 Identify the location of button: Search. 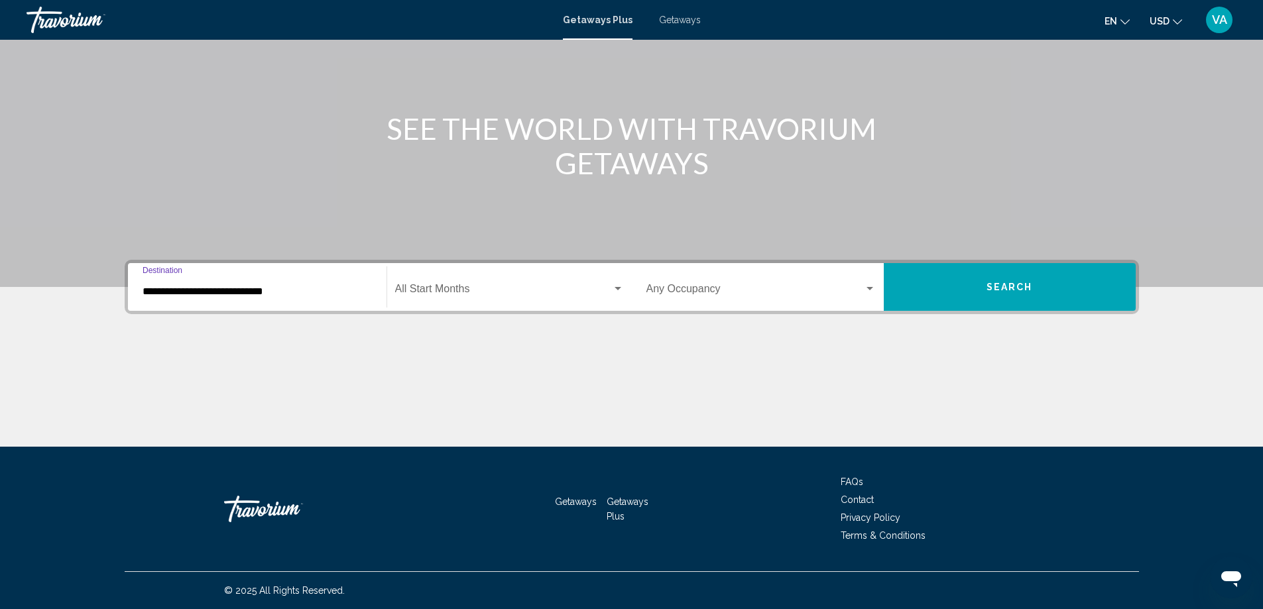
(1010, 287).